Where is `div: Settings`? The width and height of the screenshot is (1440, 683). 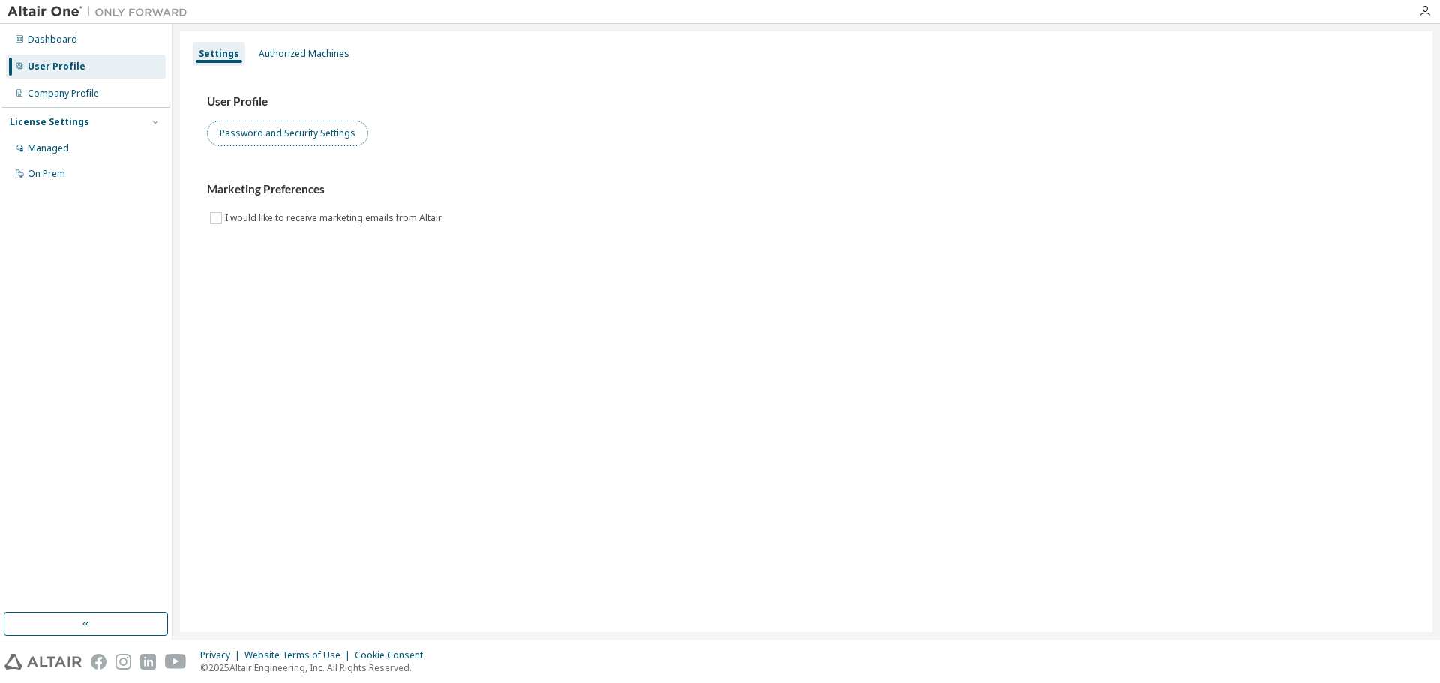
div: Settings is located at coordinates (219, 54).